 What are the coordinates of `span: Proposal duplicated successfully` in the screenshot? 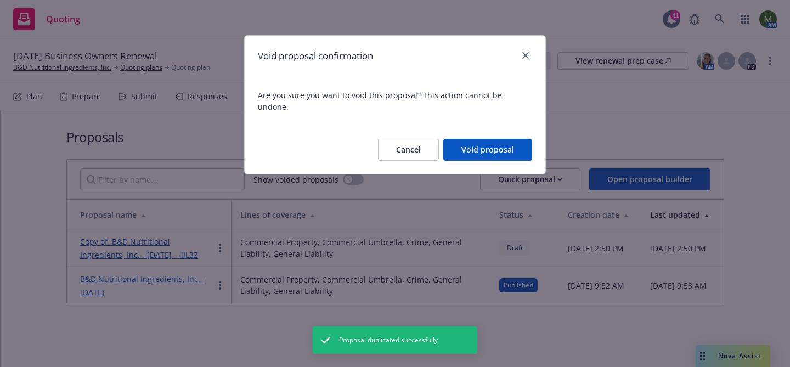 It's located at (389, 340).